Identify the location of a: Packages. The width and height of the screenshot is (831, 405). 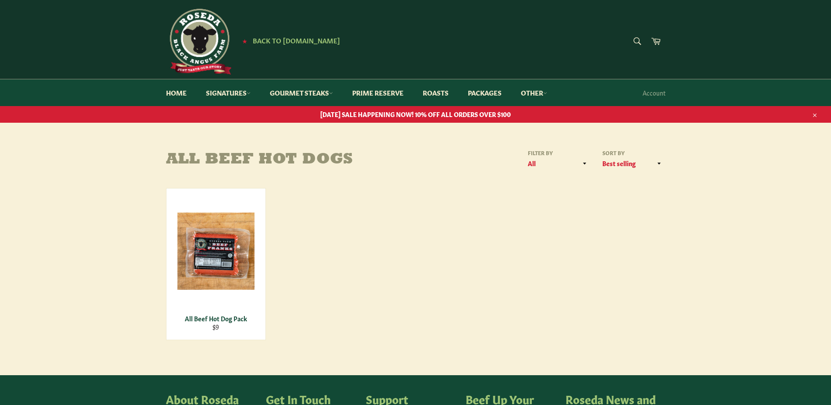
(485, 92).